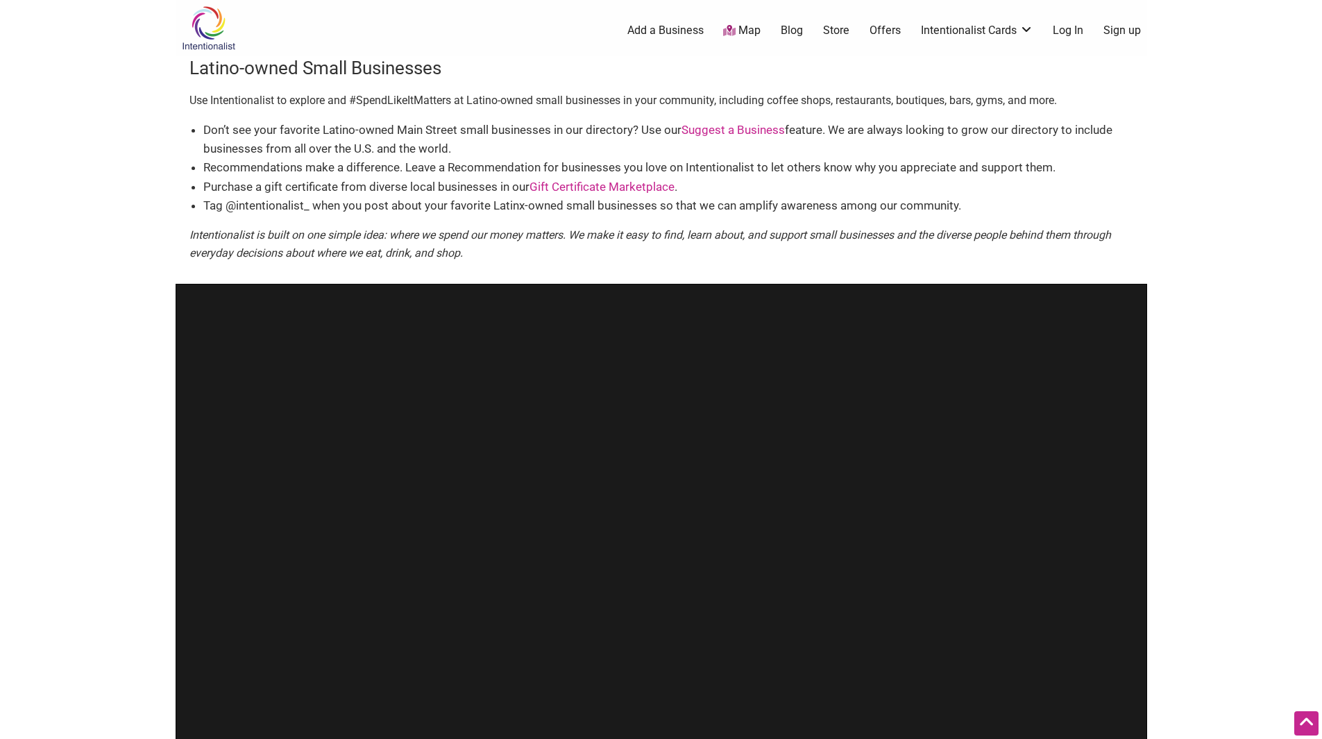  What do you see at coordinates (668, 187) in the screenshot?
I see `li: Purchase a gift certificate from diverse local businesses in our .` at bounding box center [668, 187].